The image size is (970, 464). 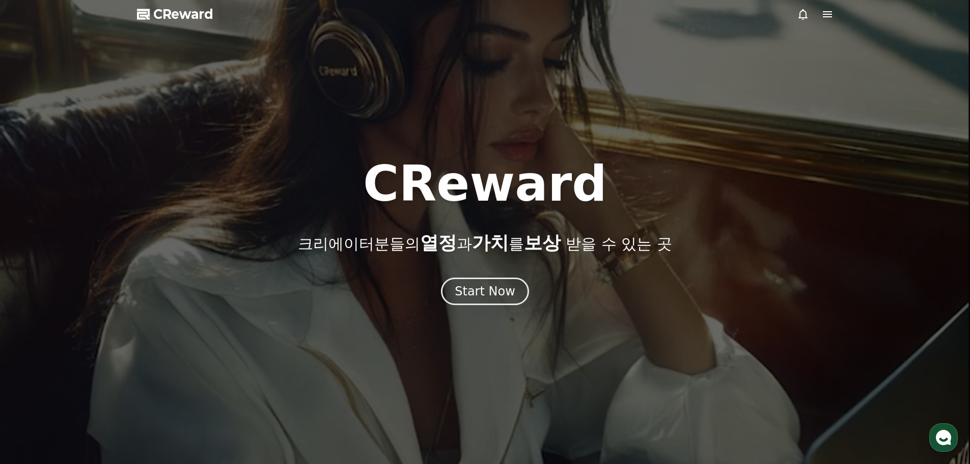 What do you see at coordinates (175, 14) in the screenshot?
I see `a: CReward` at bounding box center [175, 14].